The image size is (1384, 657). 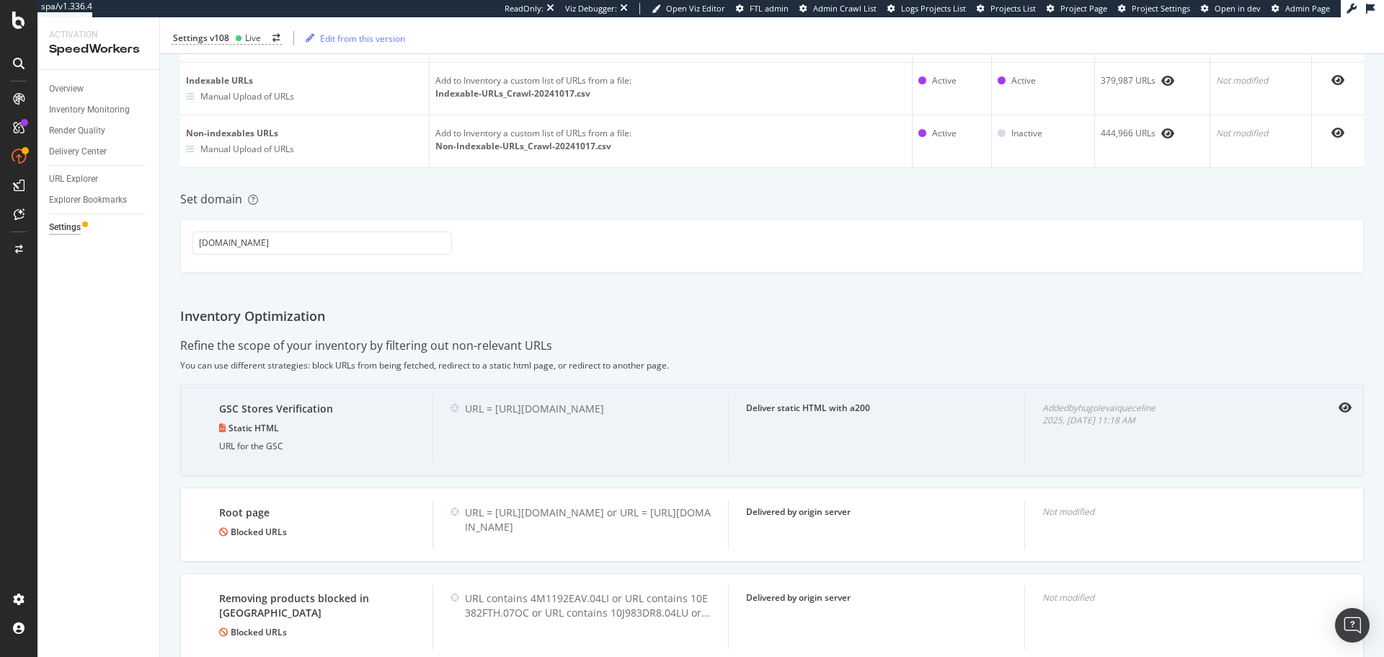 What do you see at coordinates (876, 407) in the screenshot?
I see `div: Deliver static HTML with a 200` at bounding box center [876, 407].